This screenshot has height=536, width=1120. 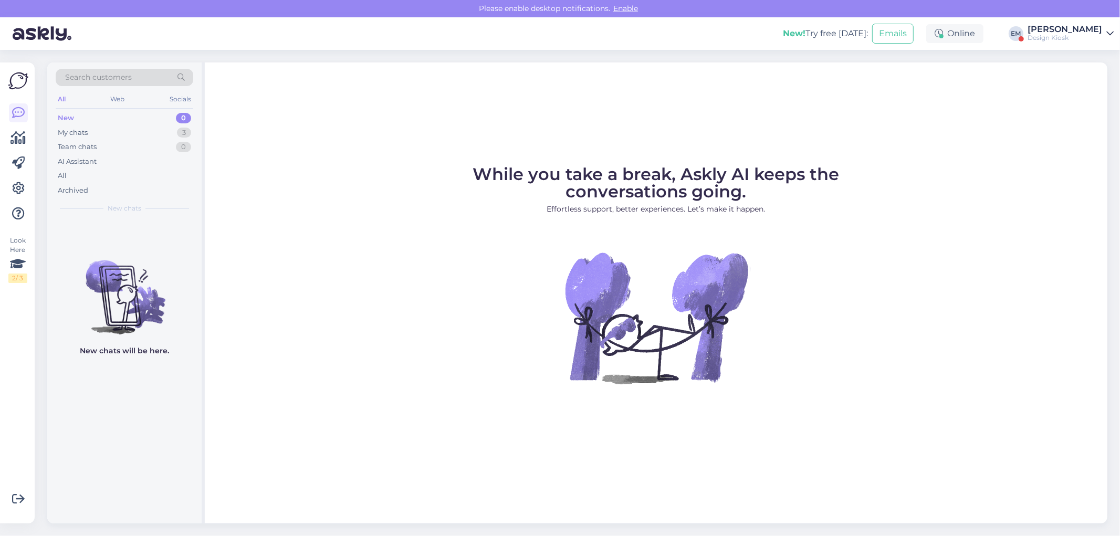 I want to click on p: Effortless support, better experiences. Let’s make it happen., so click(x=657, y=209).